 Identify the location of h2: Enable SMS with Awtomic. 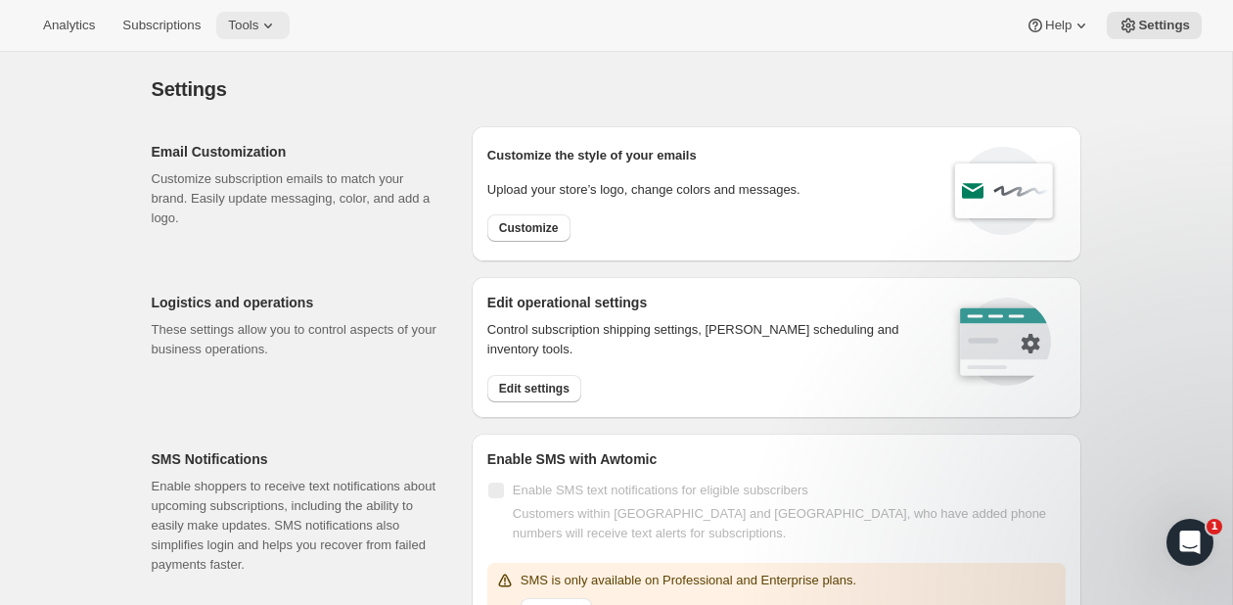
(776, 459).